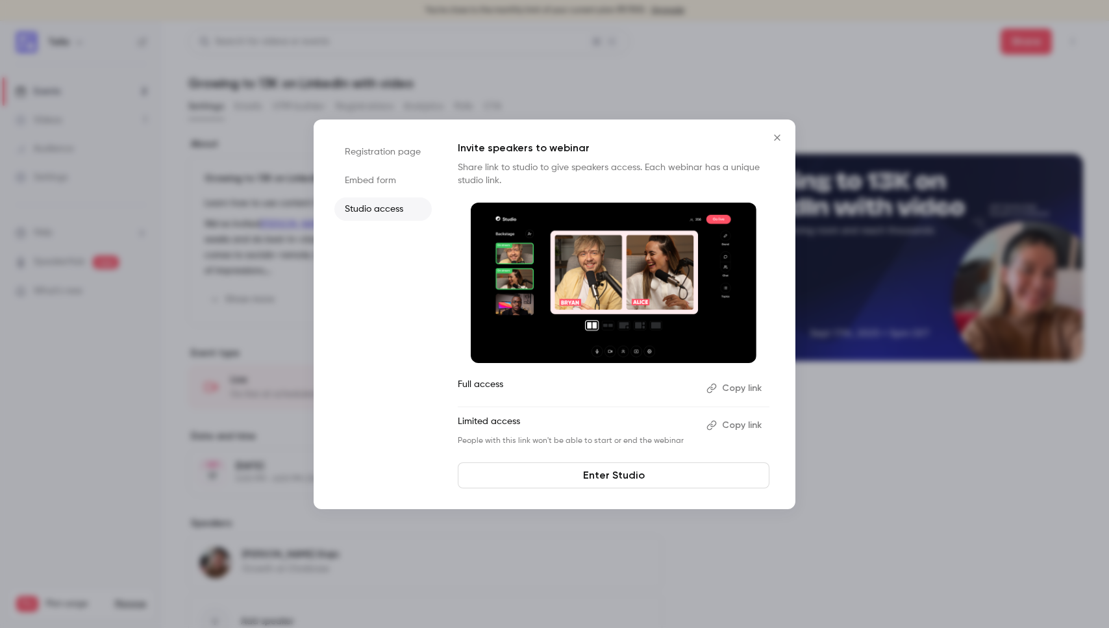 This screenshot has width=1109, height=628. What do you see at coordinates (613, 475) in the screenshot?
I see `a: Enter Studio` at bounding box center [613, 475].